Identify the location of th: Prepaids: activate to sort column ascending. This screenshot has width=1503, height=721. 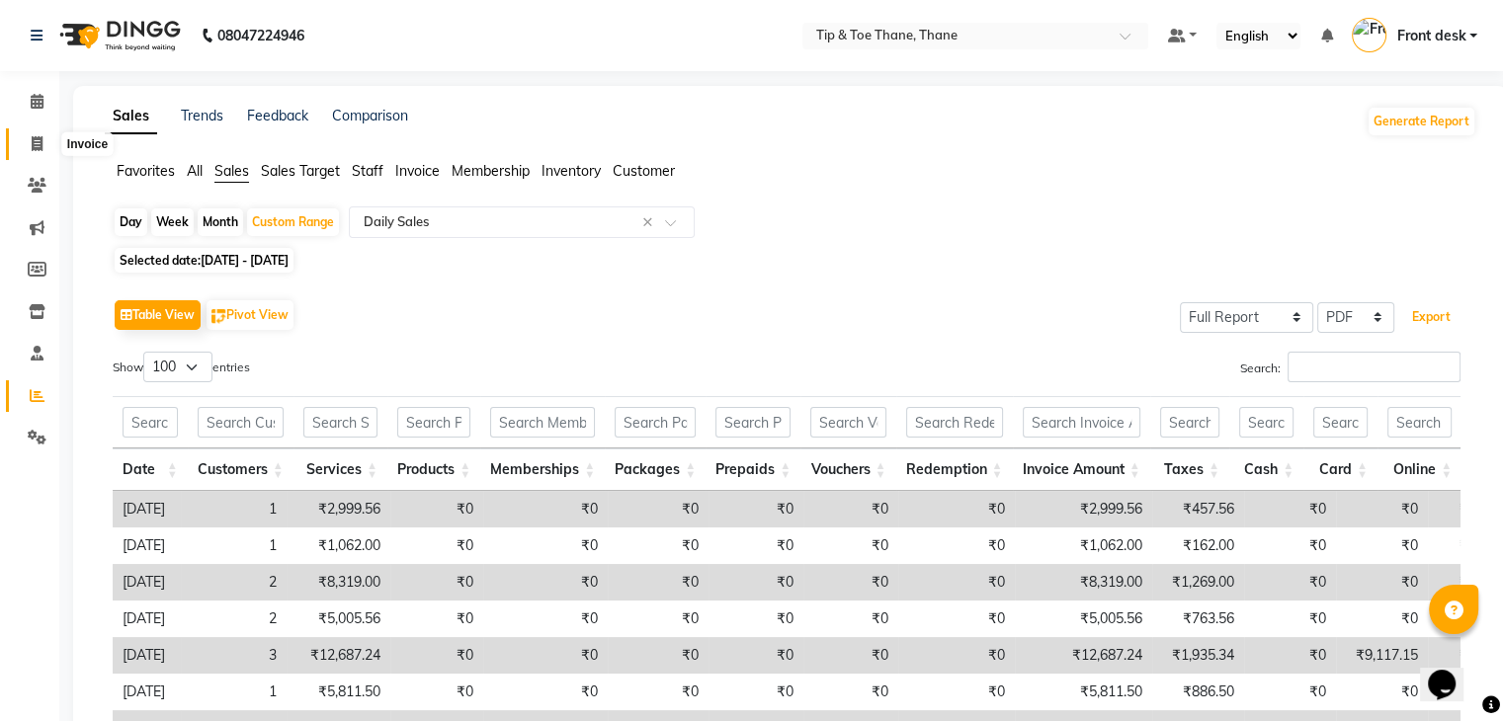
(753, 469).